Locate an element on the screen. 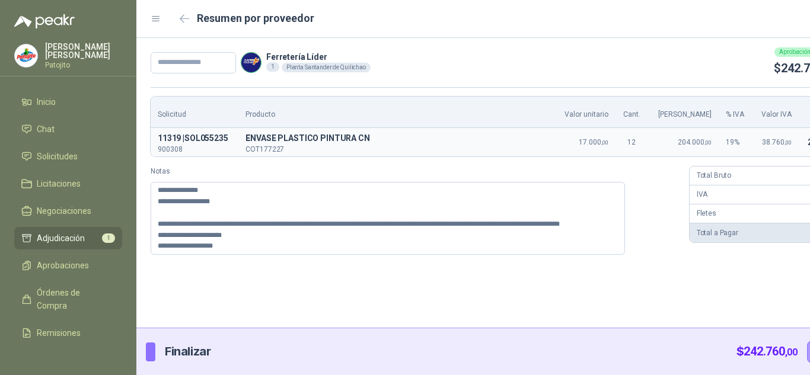 The image size is (810, 375). p: COT177227 is located at coordinates (397, 149).